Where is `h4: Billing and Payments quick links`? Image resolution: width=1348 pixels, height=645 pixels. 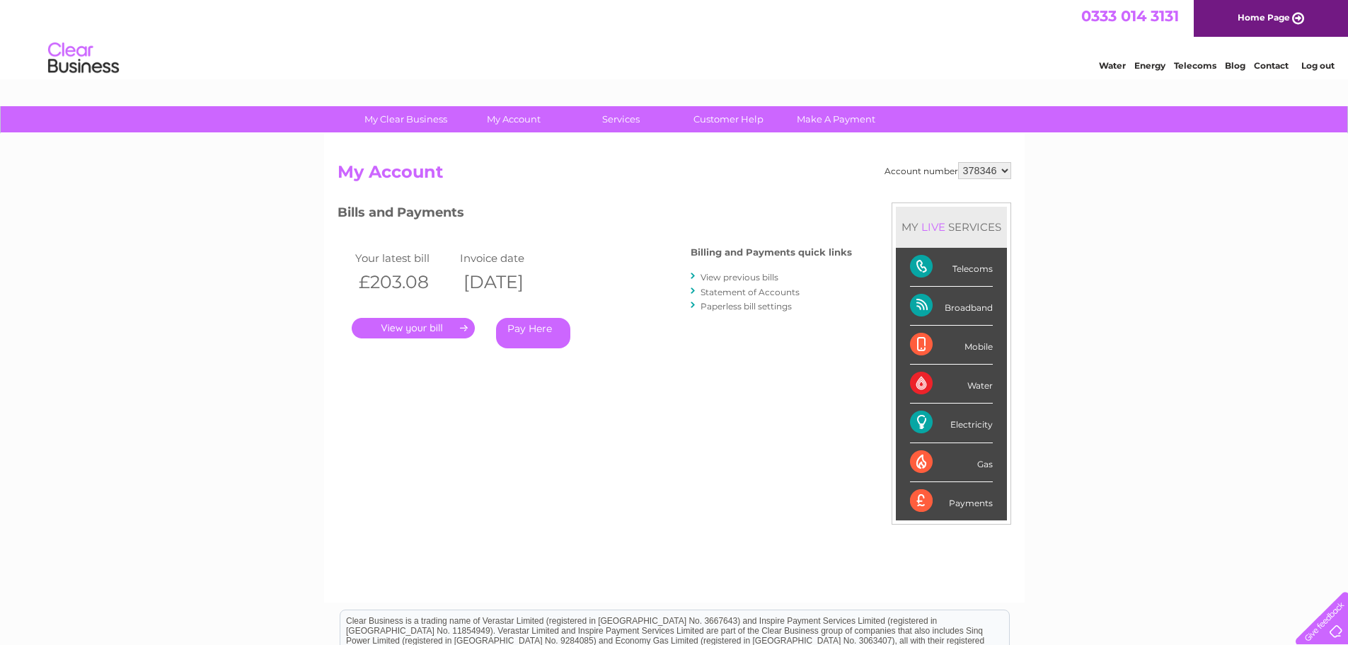 h4: Billing and Payments quick links is located at coordinates (771, 252).